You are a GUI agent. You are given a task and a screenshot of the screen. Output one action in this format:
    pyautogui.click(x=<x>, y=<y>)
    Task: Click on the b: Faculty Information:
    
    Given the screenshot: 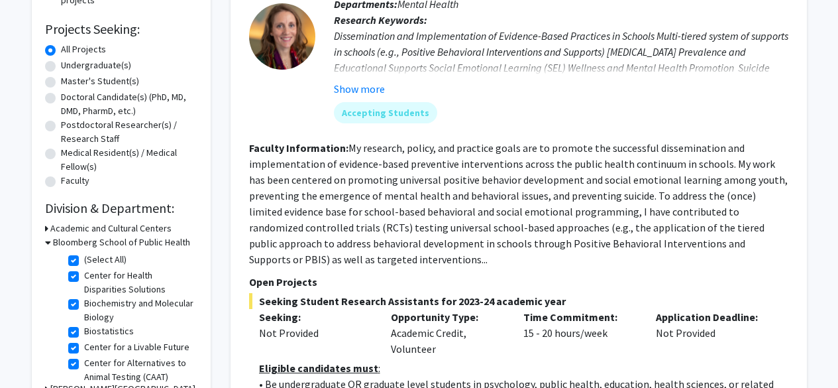 What is the action you would take?
    pyautogui.click(x=299, y=148)
    